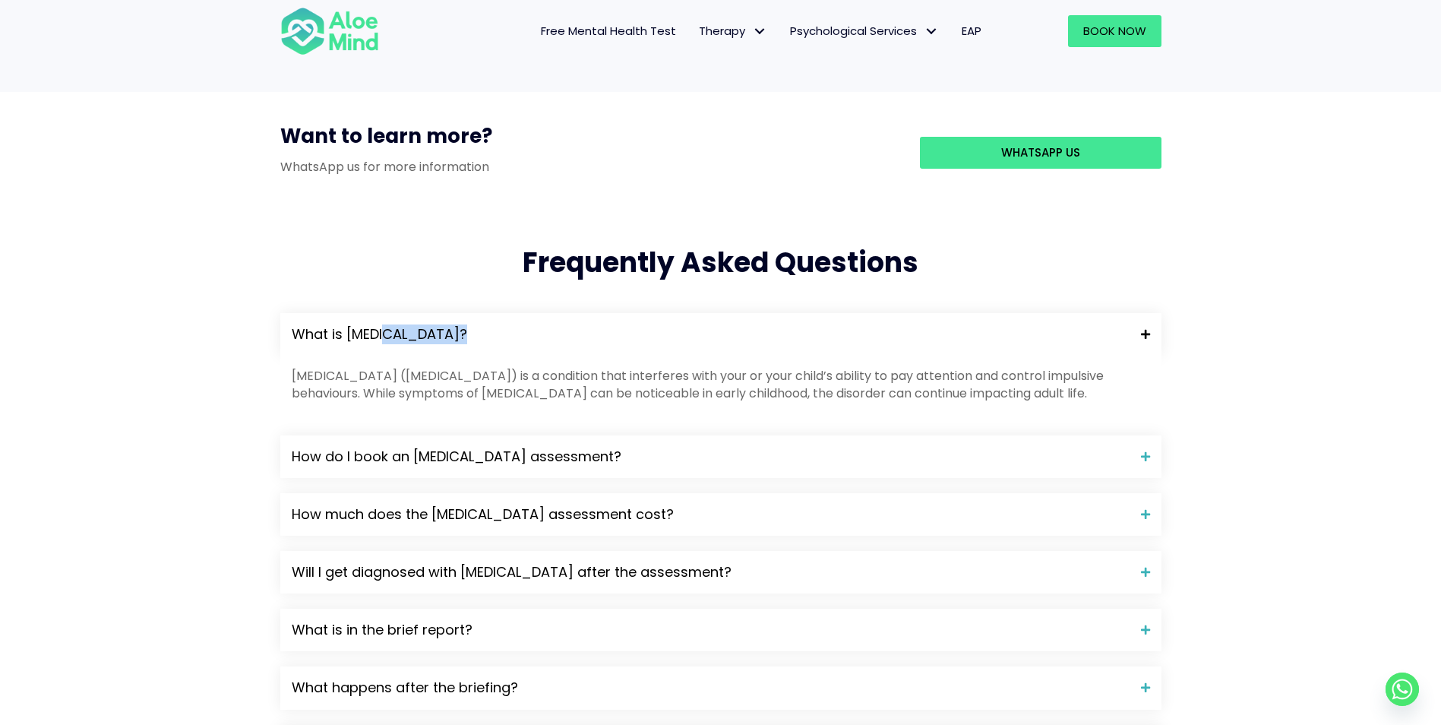 The image size is (1441, 725). Describe the element at coordinates (733, 31) in the screenshot. I see `a: TherapyTherapy: submenu` at that location.